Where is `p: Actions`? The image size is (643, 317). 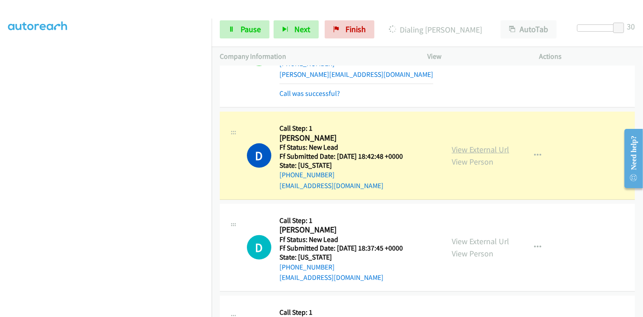 p: Actions is located at coordinates (587, 57).